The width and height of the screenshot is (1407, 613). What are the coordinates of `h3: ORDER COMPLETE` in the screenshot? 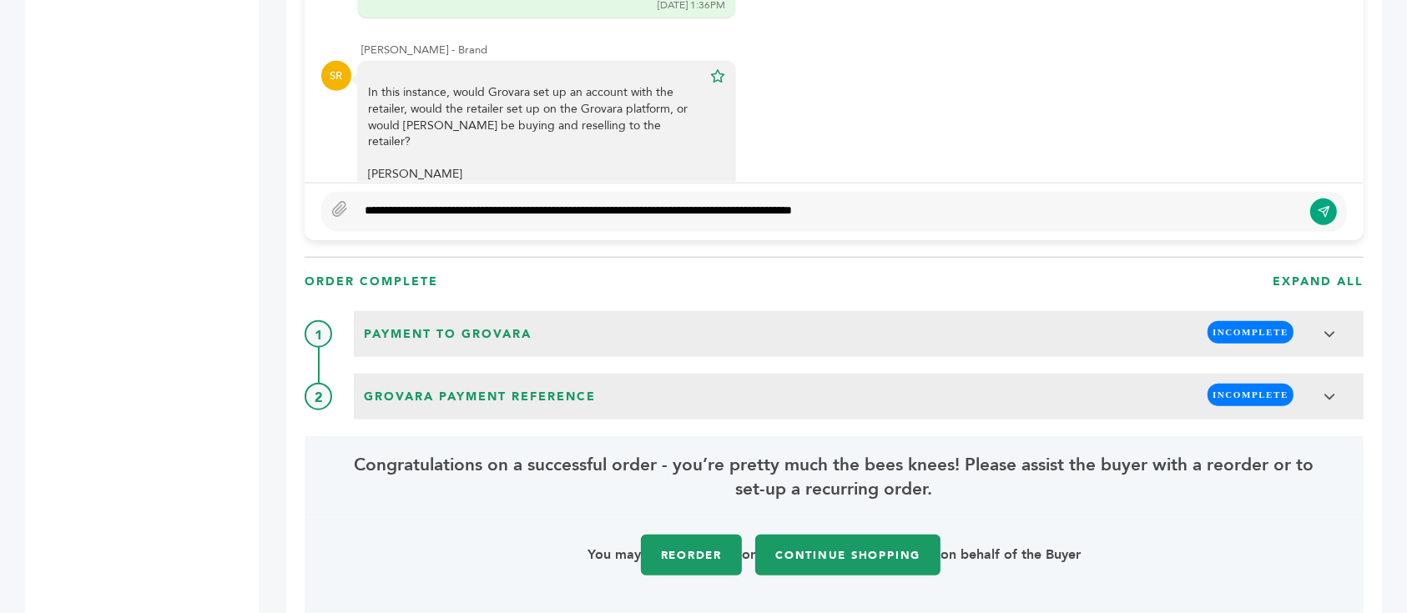 It's located at (371, 282).